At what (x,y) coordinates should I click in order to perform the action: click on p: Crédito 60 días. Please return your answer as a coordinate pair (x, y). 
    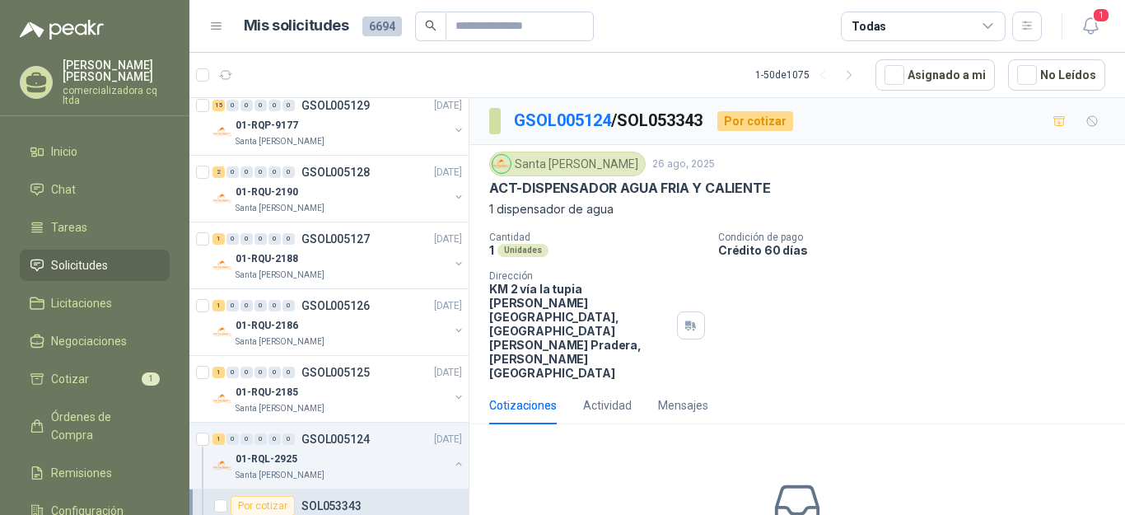
    Looking at the image, I should click on (918, 249).